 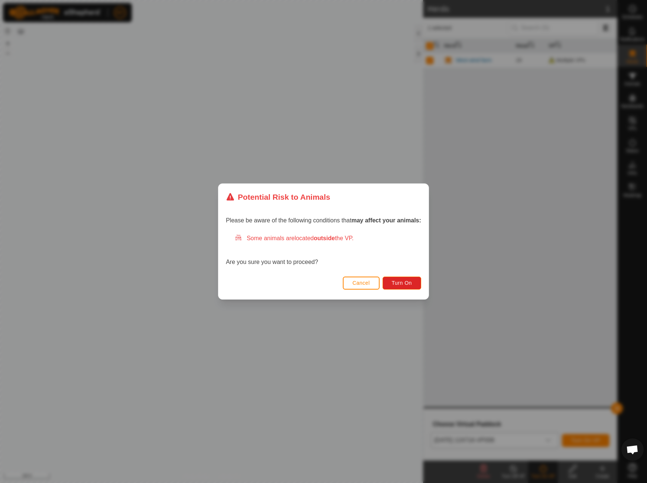 I want to click on strong: may affect your animals:, so click(x=386, y=220).